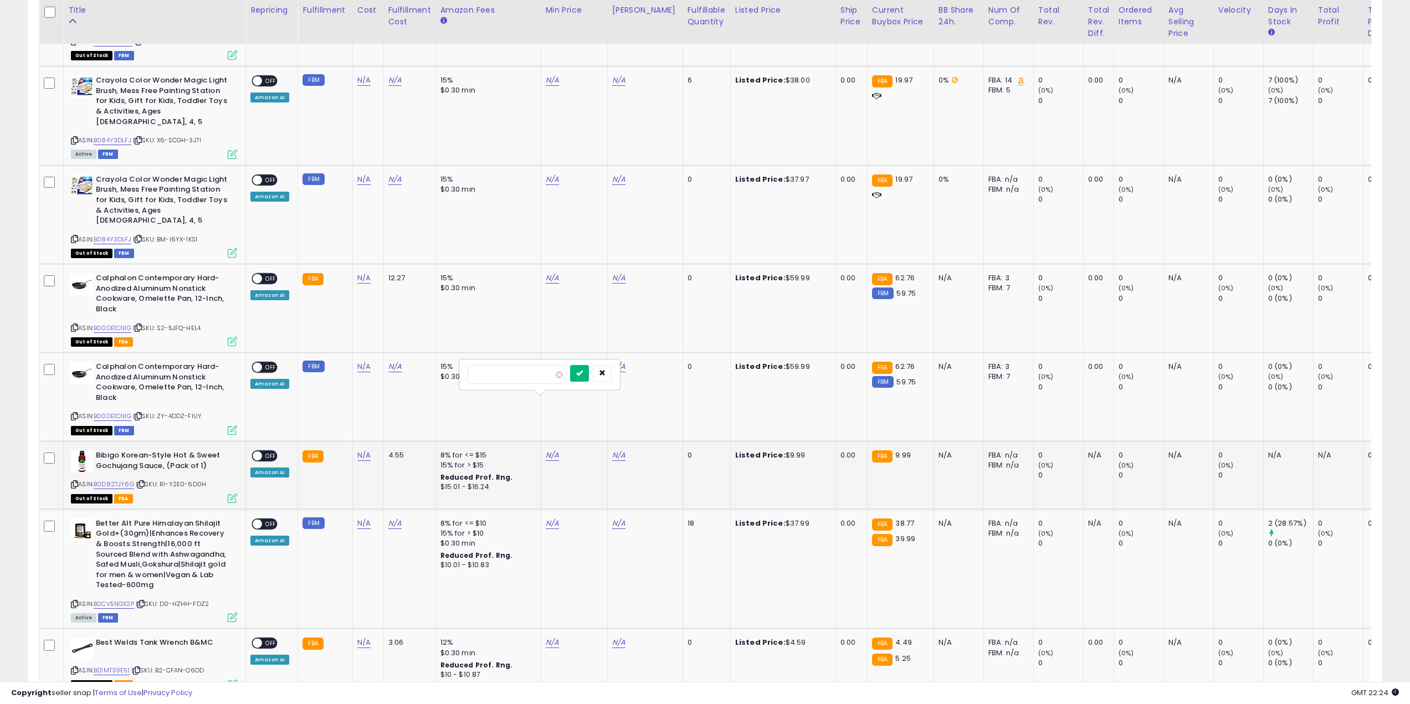  Describe the element at coordinates (166, 42) in the screenshot. I see `span: | SKU: IH-O64T-4OIJ` at that location.